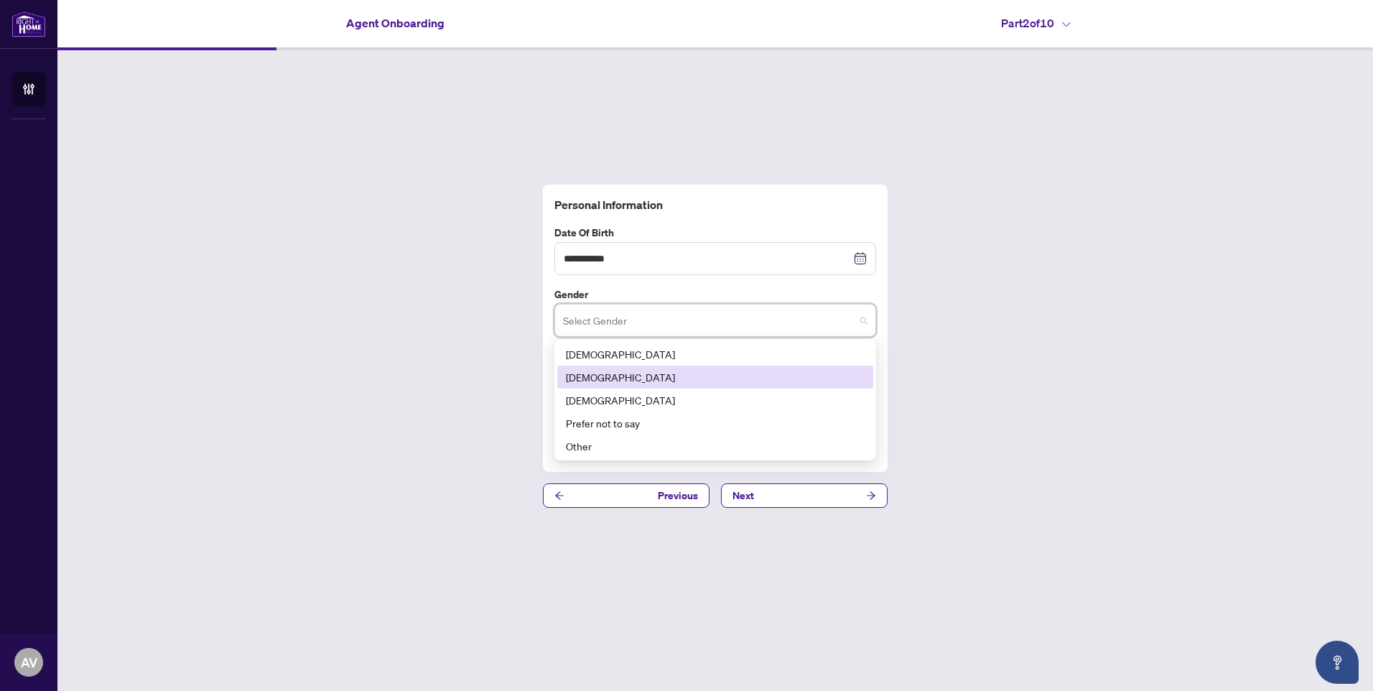 The image size is (1373, 691). I want to click on span: Next, so click(743, 495).